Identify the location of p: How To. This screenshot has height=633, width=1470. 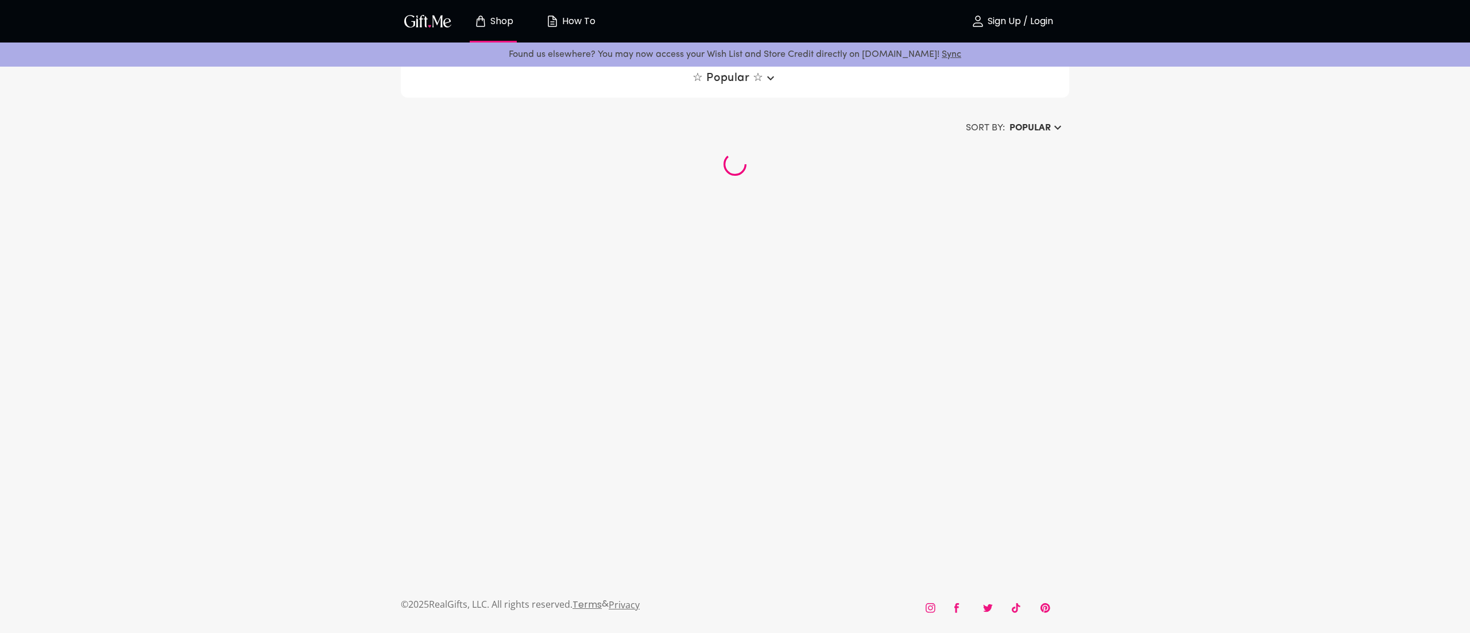
(577, 21).